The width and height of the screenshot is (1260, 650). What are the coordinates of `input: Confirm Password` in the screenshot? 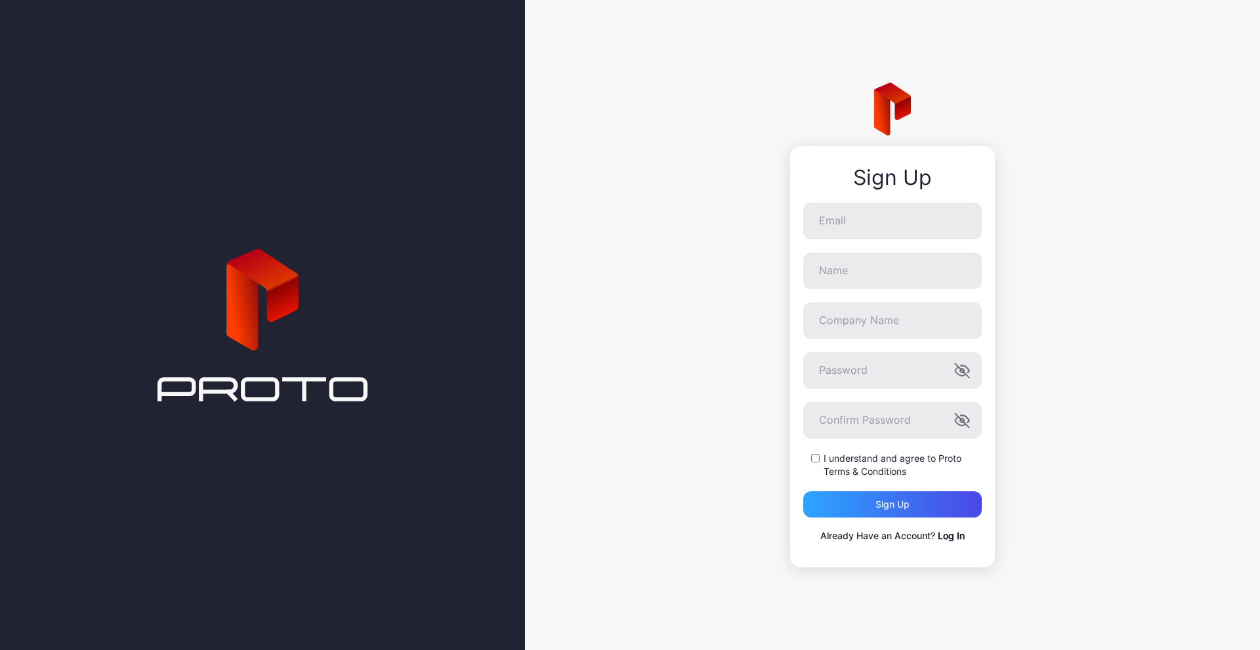 It's located at (892, 421).